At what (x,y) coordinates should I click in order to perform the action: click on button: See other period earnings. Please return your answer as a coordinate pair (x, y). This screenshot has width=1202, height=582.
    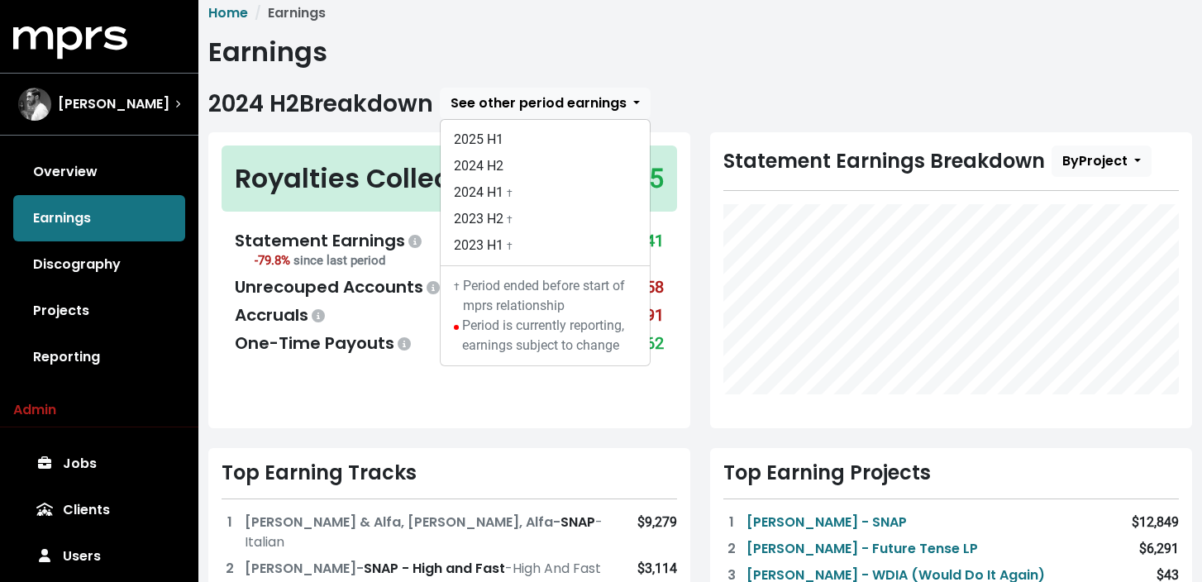
    Looking at the image, I should click on (545, 103).